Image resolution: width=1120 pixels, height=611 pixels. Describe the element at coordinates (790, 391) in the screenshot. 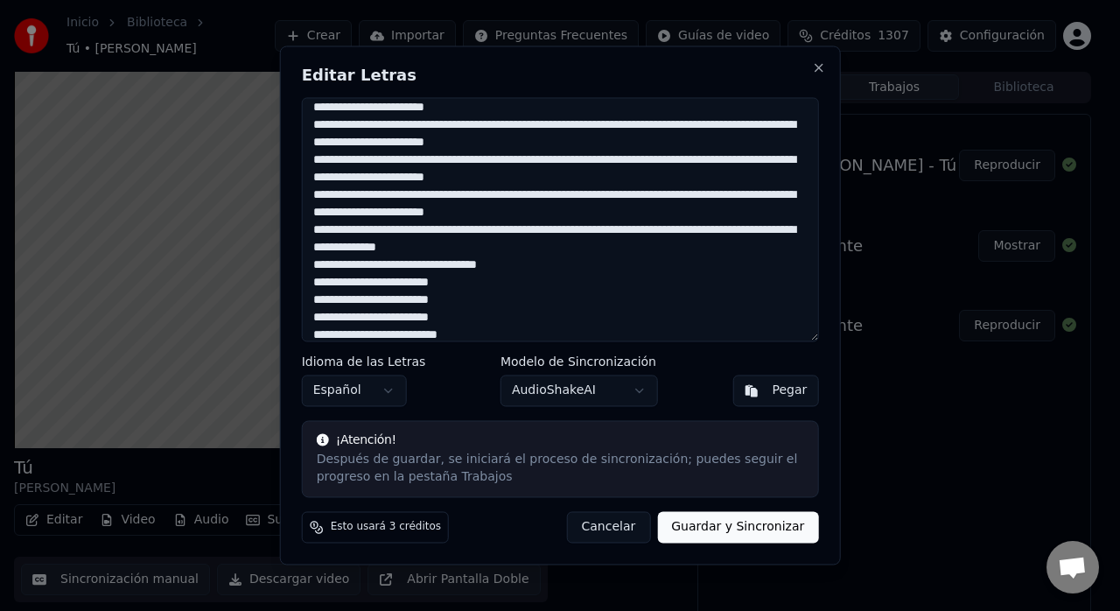

I see `div: Pegar` at that location.